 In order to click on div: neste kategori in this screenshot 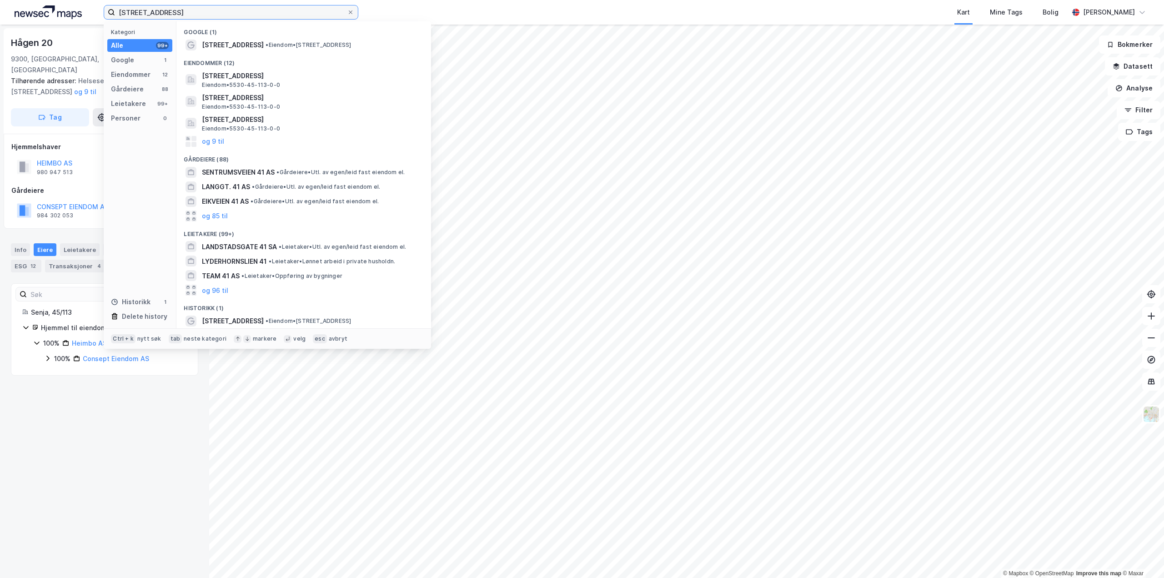, I will do `click(205, 339)`.